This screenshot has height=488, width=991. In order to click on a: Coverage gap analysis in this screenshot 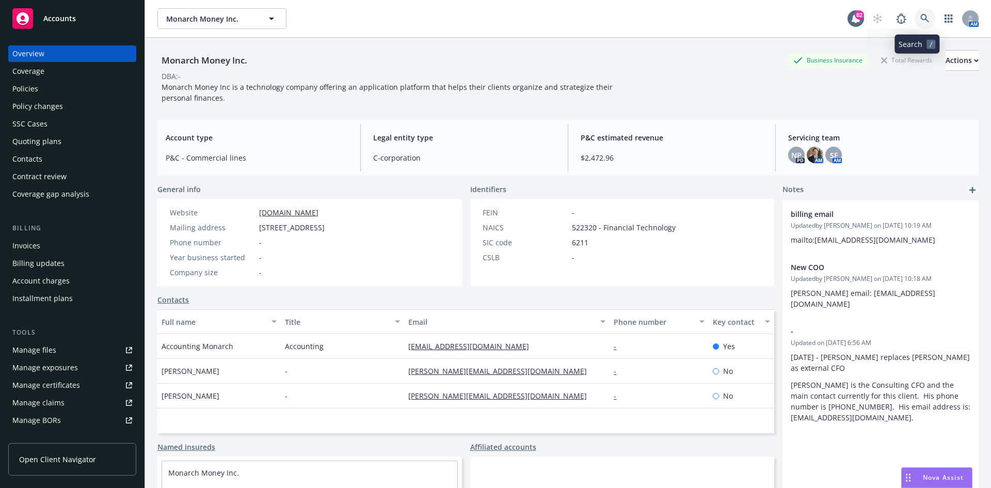, I will do `click(72, 194)`.